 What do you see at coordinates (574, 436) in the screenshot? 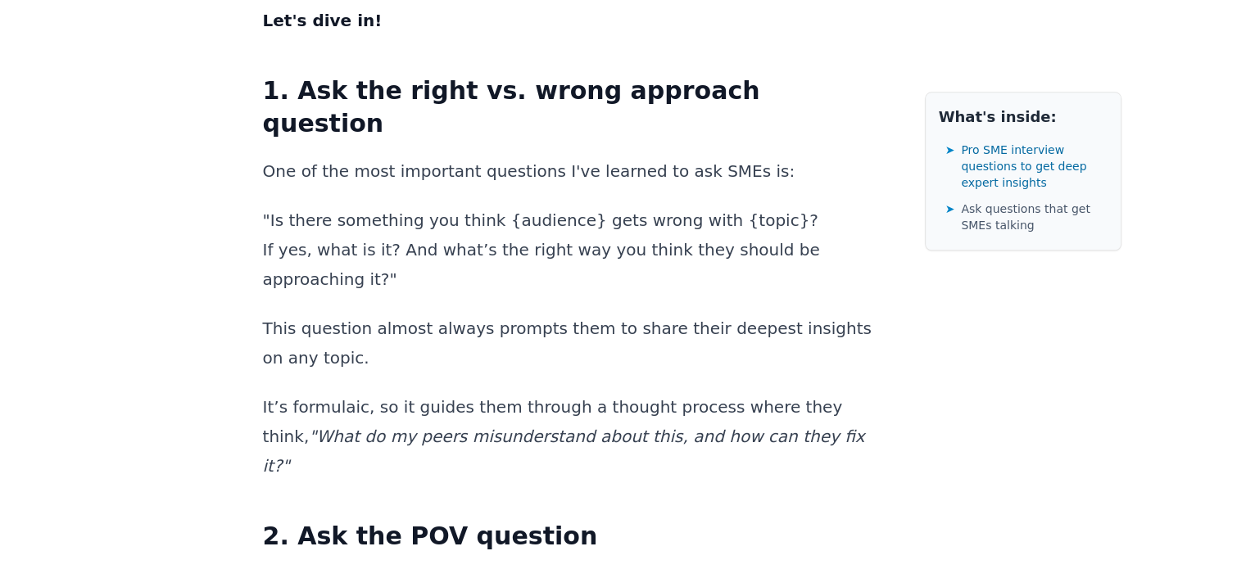
I see `p: It’s formulaic, so it guides them through a thought process where they think,` at bounding box center [574, 436].